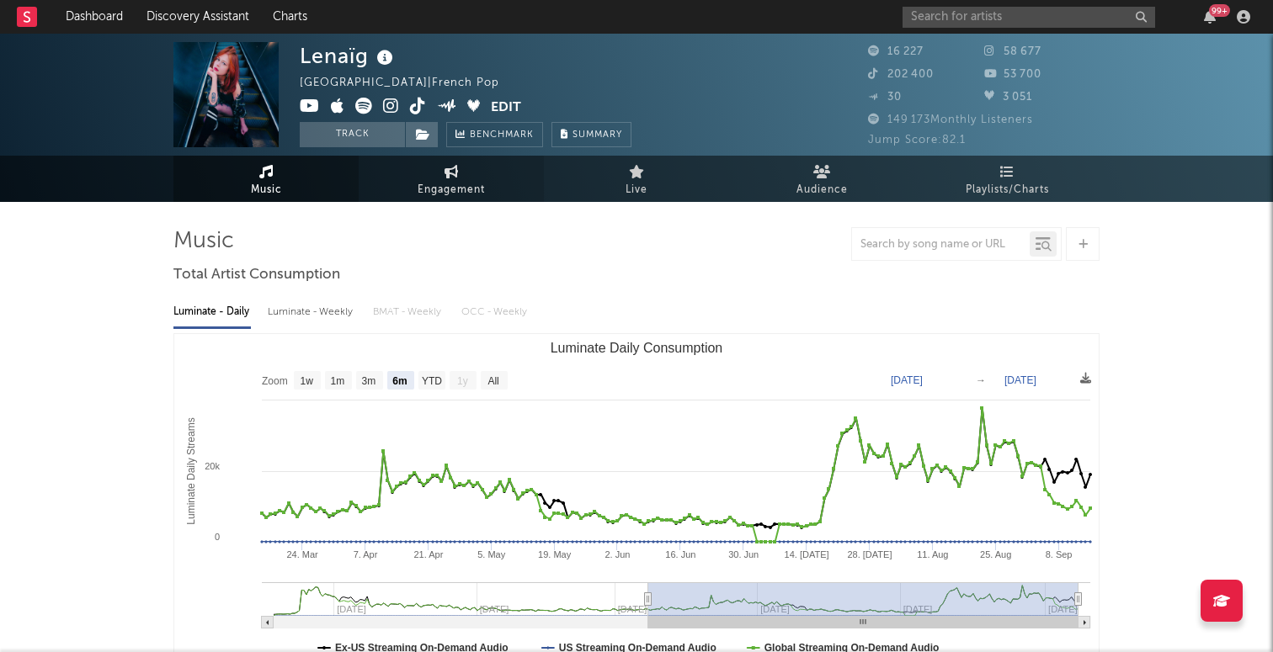 The image size is (1273, 652). I want to click on text: 5. May, so click(492, 555).